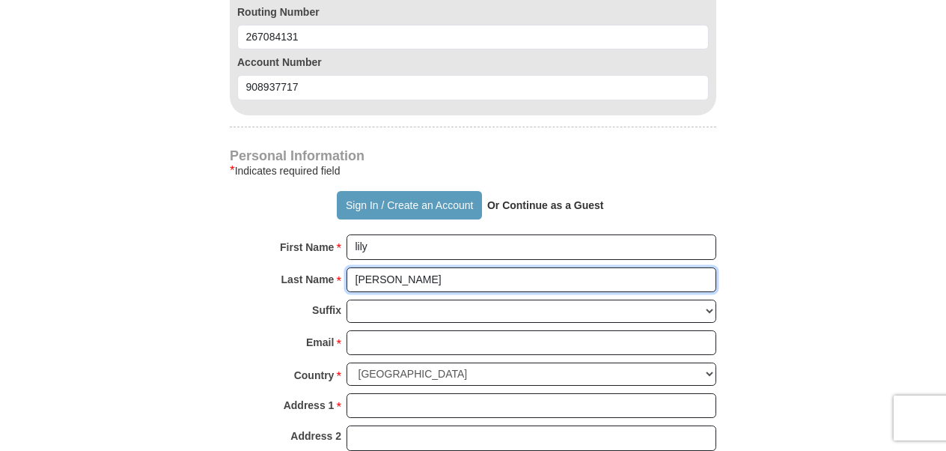  What do you see at coordinates (307, 247) in the screenshot?
I see `strong: First Name` at bounding box center [307, 247].